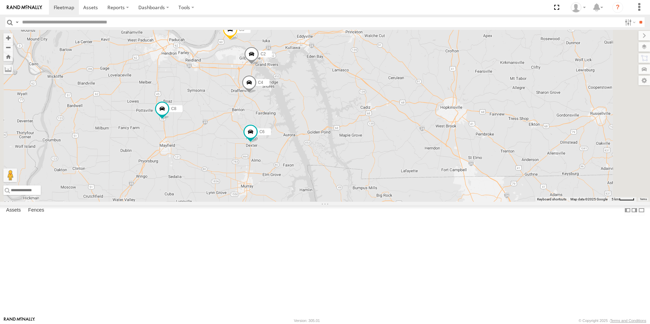  What do you see at coordinates (622, 199) in the screenshot?
I see `button: Map Scale: 5 km per 41 pixels` at bounding box center [622, 199].